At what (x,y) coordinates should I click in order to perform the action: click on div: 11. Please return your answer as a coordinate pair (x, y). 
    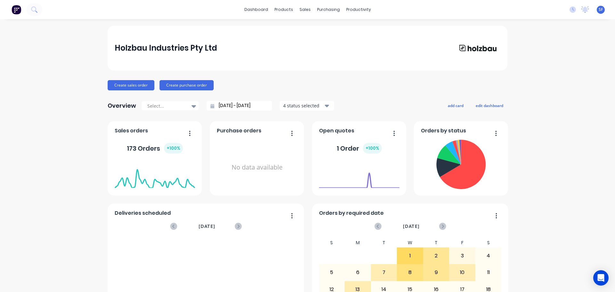
    Looking at the image, I should click on (489, 272).